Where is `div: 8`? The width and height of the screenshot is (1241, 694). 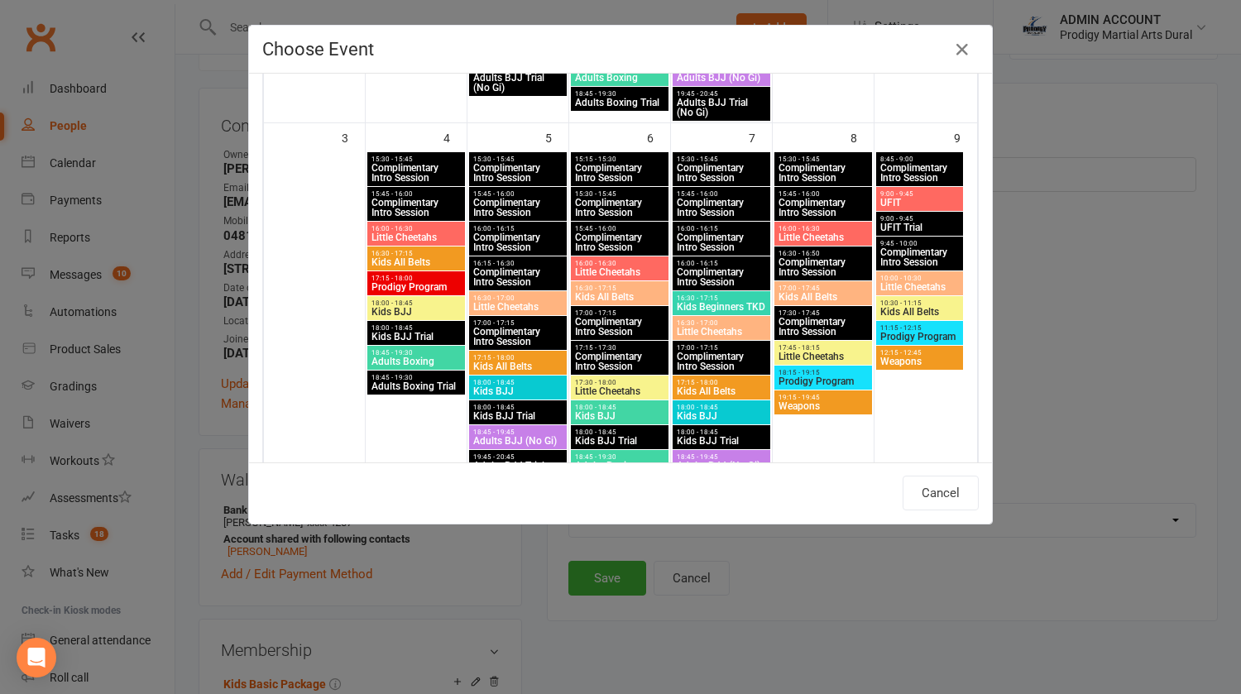
div: 8 is located at coordinates (862, 136).